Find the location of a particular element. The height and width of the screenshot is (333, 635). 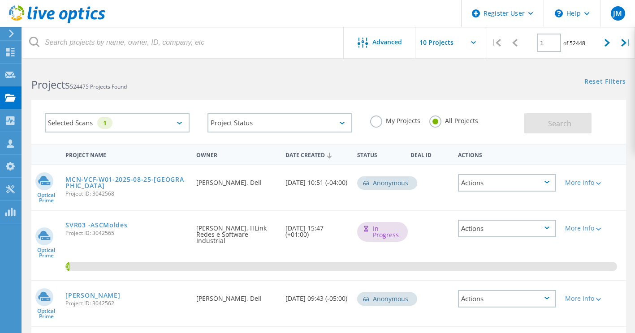

button: Search is located at coordinates (557, 123).